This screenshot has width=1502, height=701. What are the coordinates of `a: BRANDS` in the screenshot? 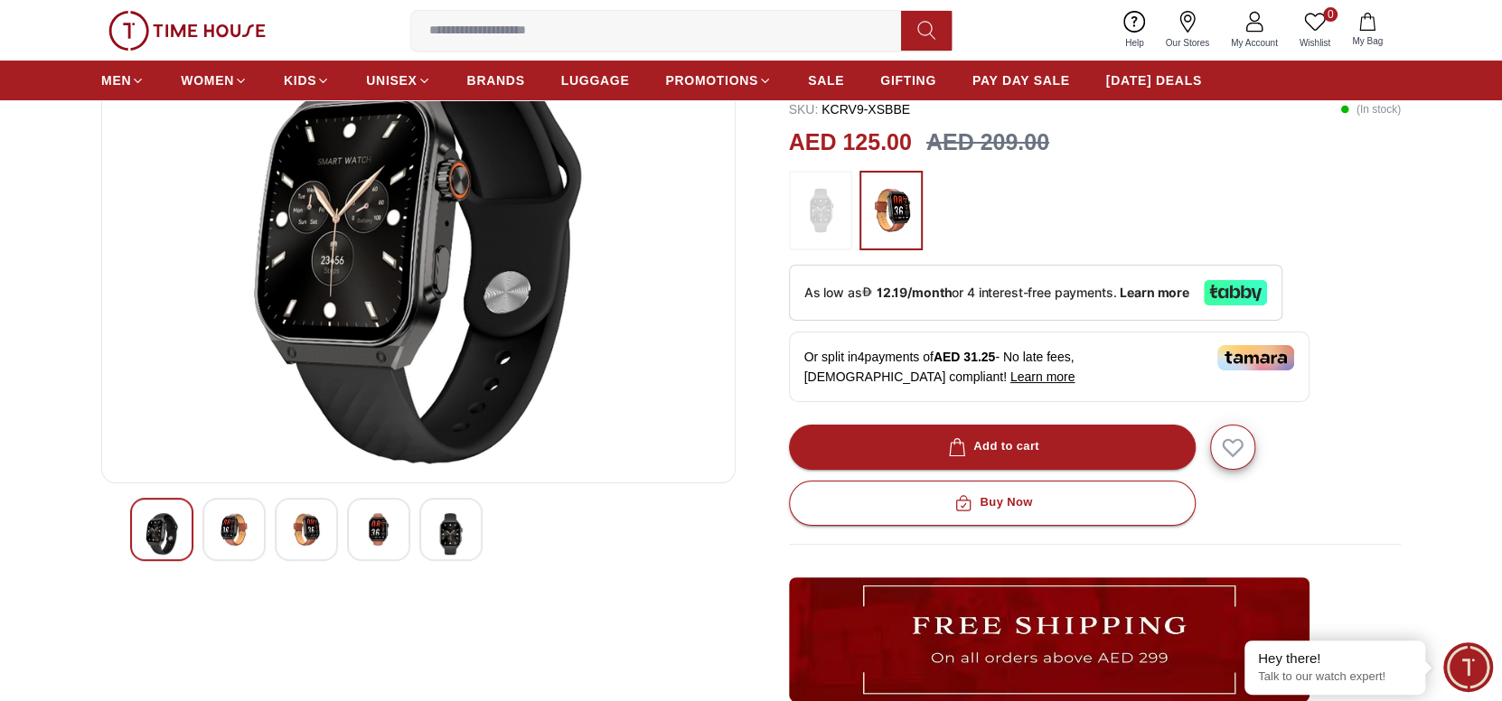 It's located at (496, 80).